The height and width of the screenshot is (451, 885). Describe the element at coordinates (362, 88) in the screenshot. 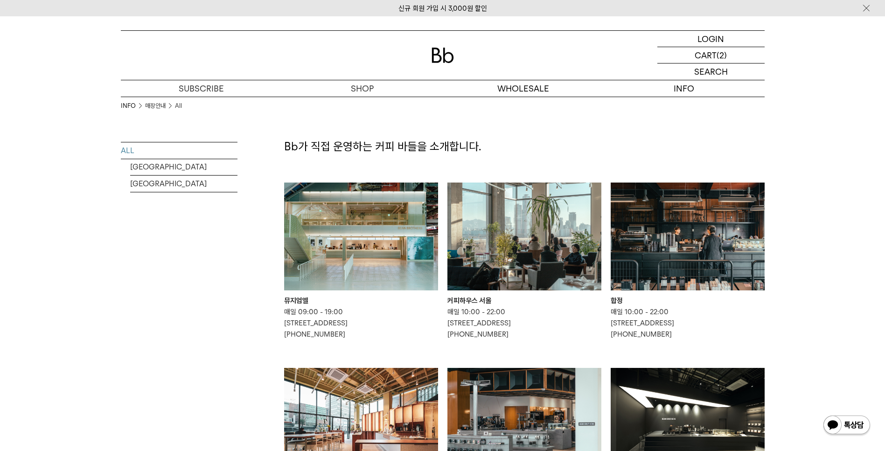

I see `a: SHOP` at that location.